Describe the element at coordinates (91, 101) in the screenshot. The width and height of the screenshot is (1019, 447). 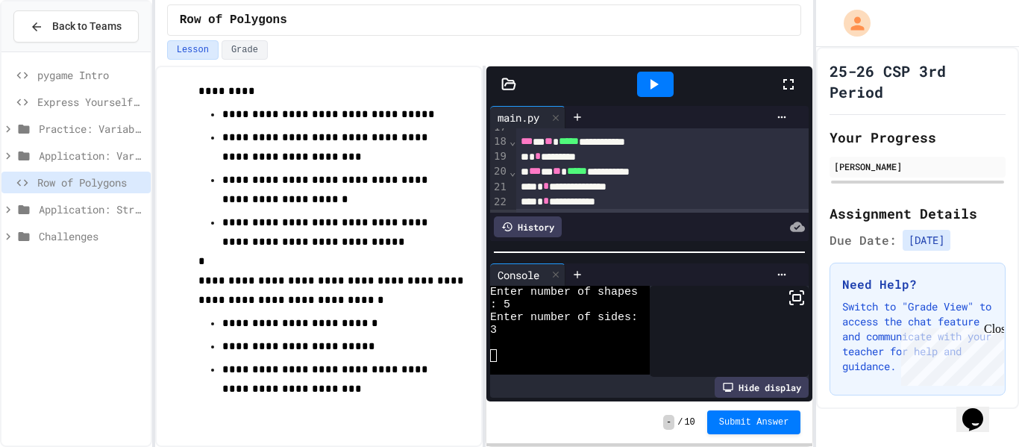
I see `span: Express Yourself in Python!` at that location.